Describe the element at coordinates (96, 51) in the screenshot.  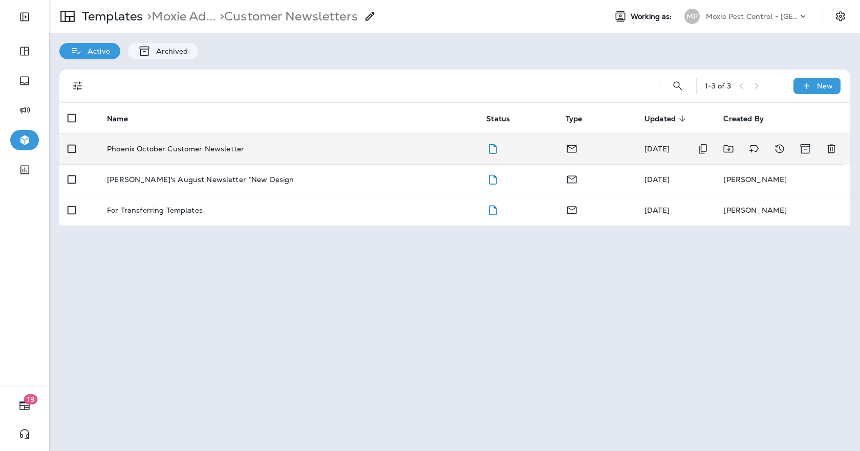
I see `p: Active` at that location.